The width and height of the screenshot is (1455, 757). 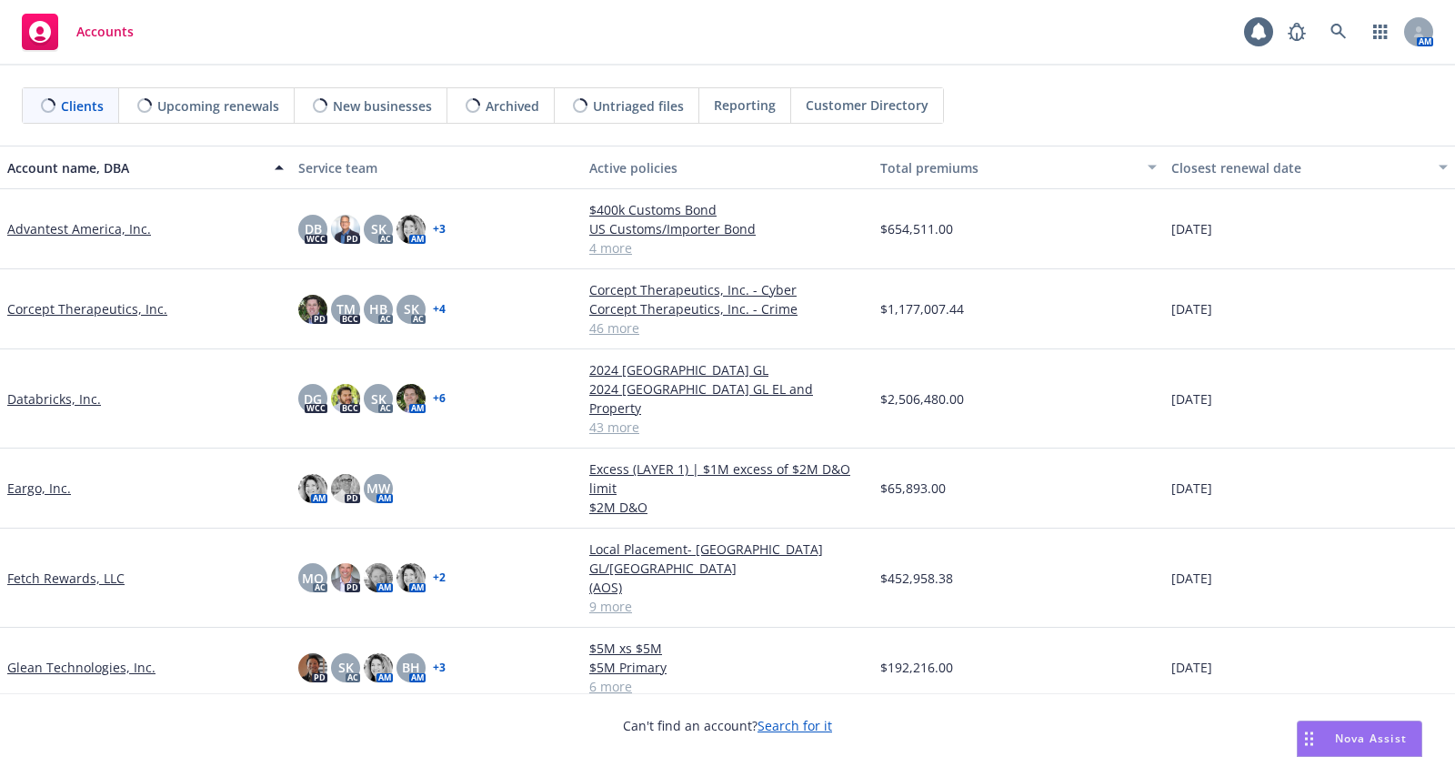 What do you see at coordinates (87, 308) in the screenshot?
I see `a: Corcept Therapeutics, Inc.` at bounding box center [87, 308].